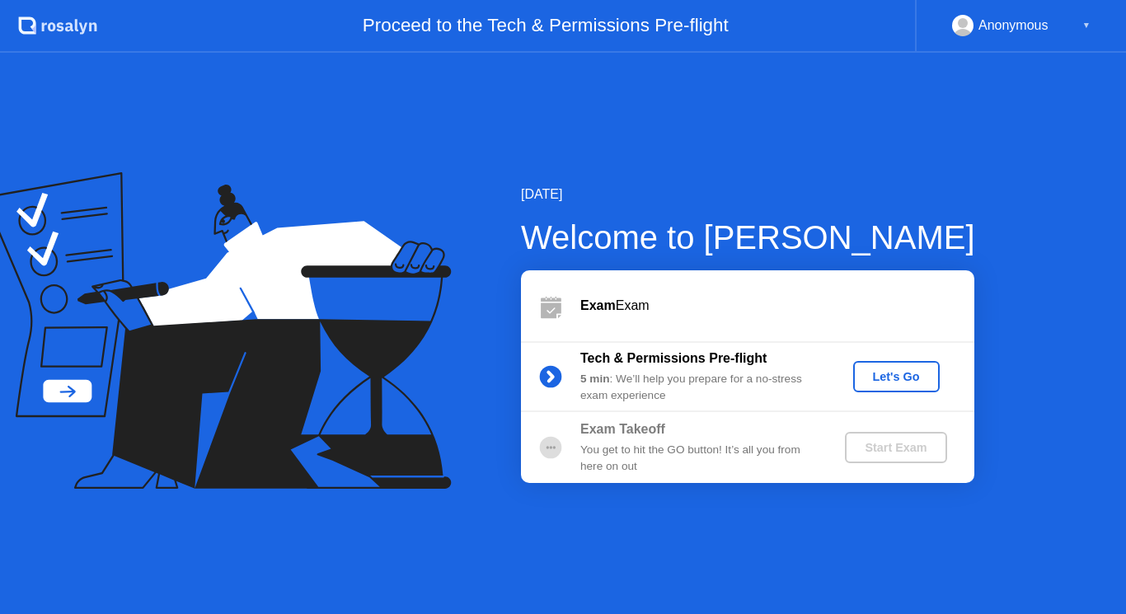  What do you see at coordinates (778, 306) in the screenshot?
I see `div: Exam` at bounding box center [778, 306].